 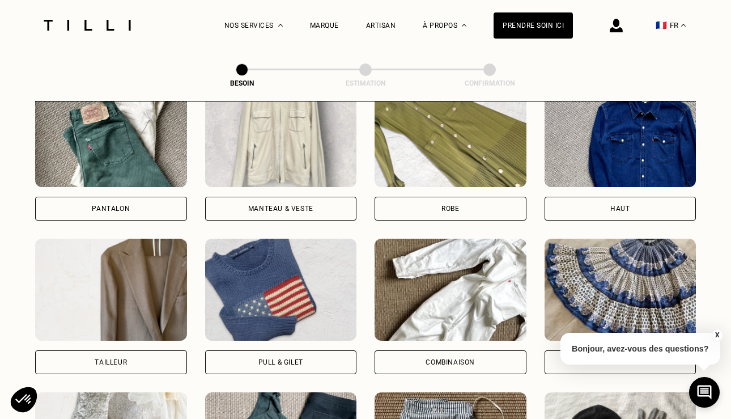 I want to click on img: Menu déroulant, so click(x=280, y=25).